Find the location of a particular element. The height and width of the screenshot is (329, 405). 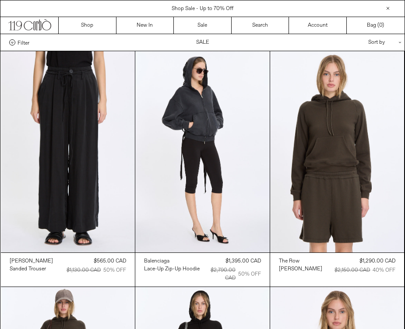

a: Balenciaga is located at coordinates (171, 261).